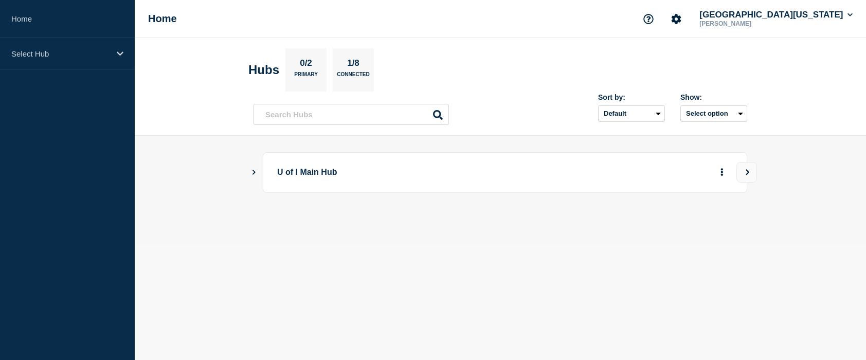 Image resolution: width=866 pixels, height=360 pixels. Describe the element at coordinates (306, 65) in the screenshot. I see `p: 0/2` at that location.